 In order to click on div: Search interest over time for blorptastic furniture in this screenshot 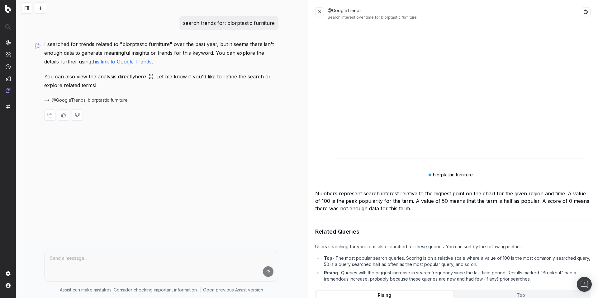, I will do `click(455, 17)`.